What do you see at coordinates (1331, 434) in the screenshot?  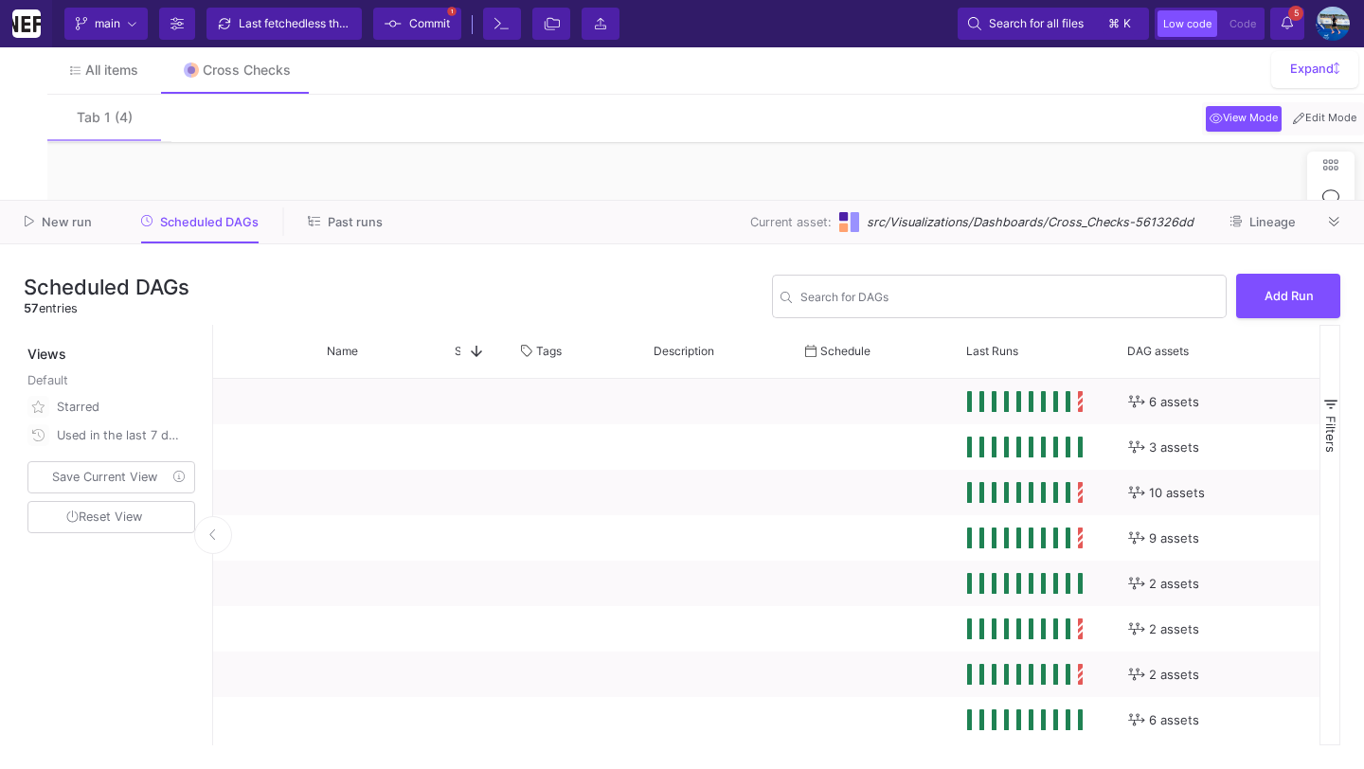 I see `span: Filters` at bounding box center [1331, 434].